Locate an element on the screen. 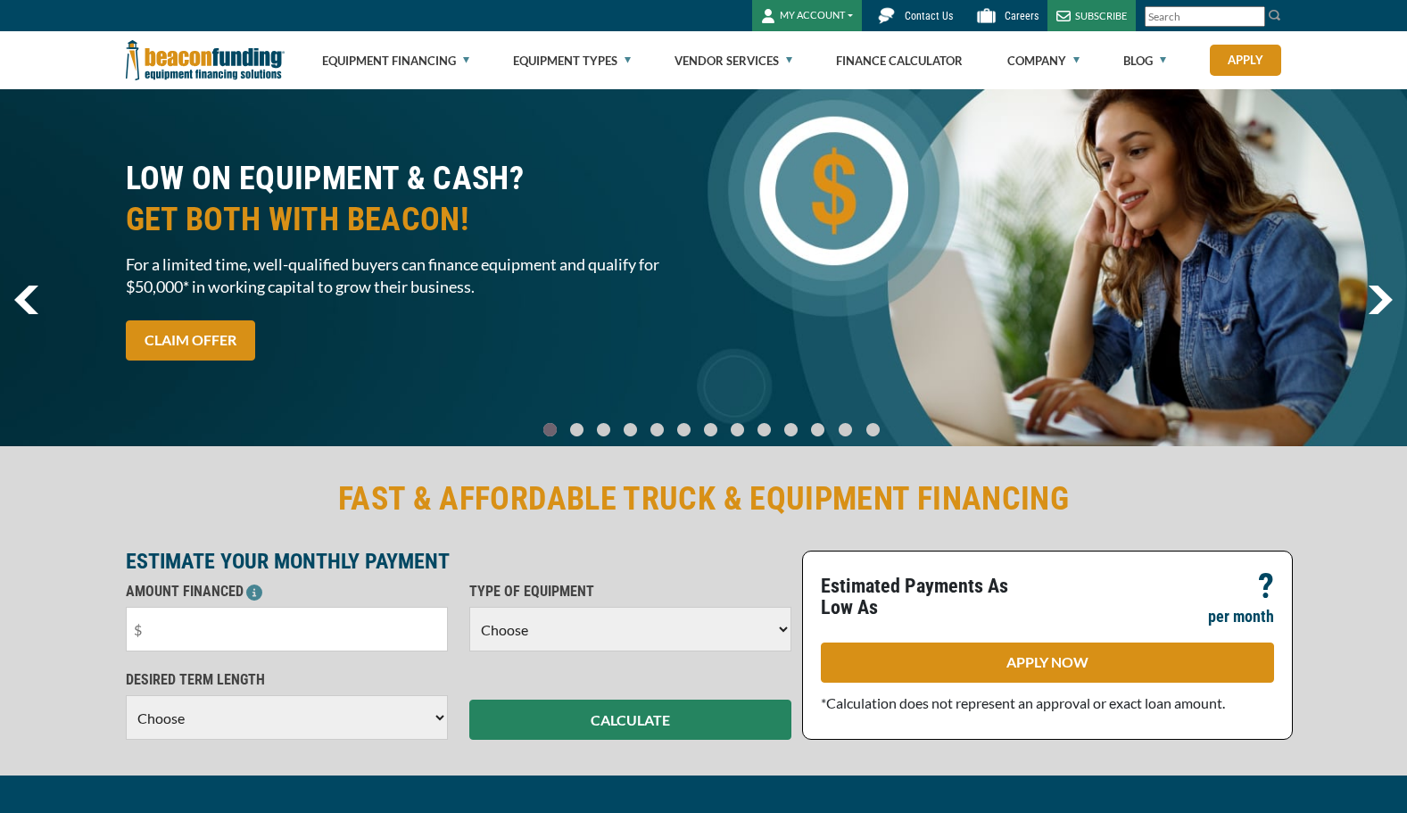  a: Go To Slide 4 is located at coordinates (657, 429).